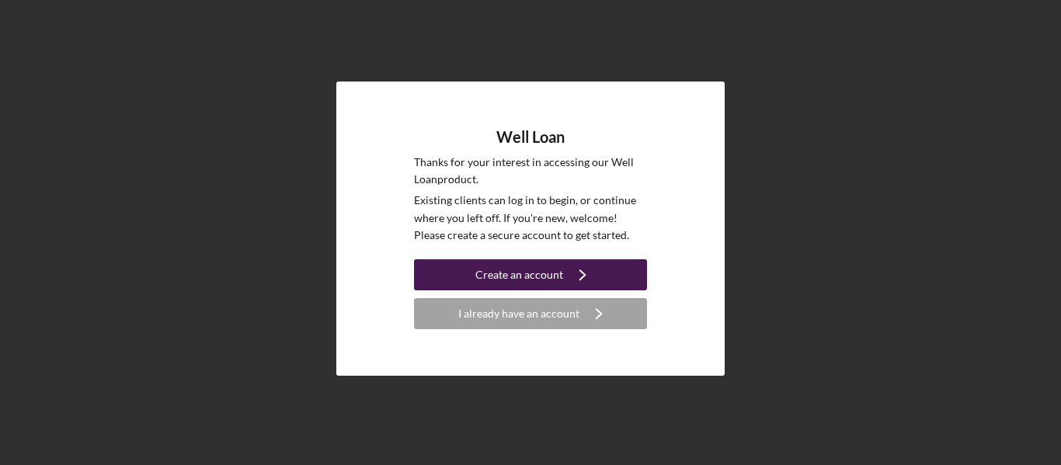 The image size is (1061, 465). What do you see at coordinates (531, 218) in the screenshot?
I see `p: Existing clients can log in to begin, or continue where you left off. If you're new, welcome! Ple...` at bounding box center [531, 218].